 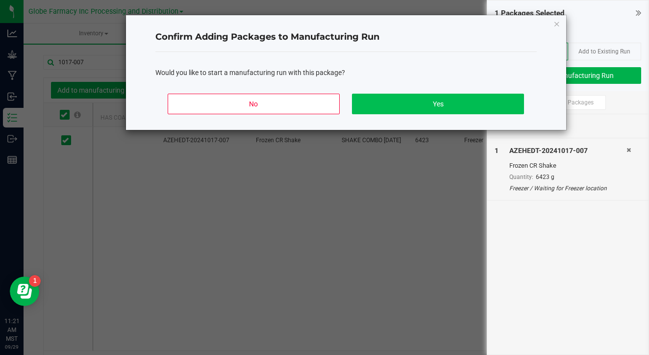 What do you see at coordinates (438, 104) in the screenshot?
I see `button: Yes` at bounding box center [438, 104].